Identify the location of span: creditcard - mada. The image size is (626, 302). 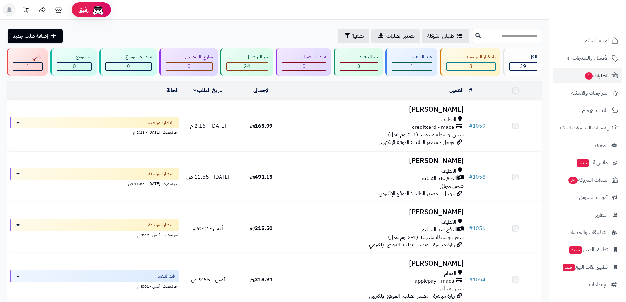
(433, 127).